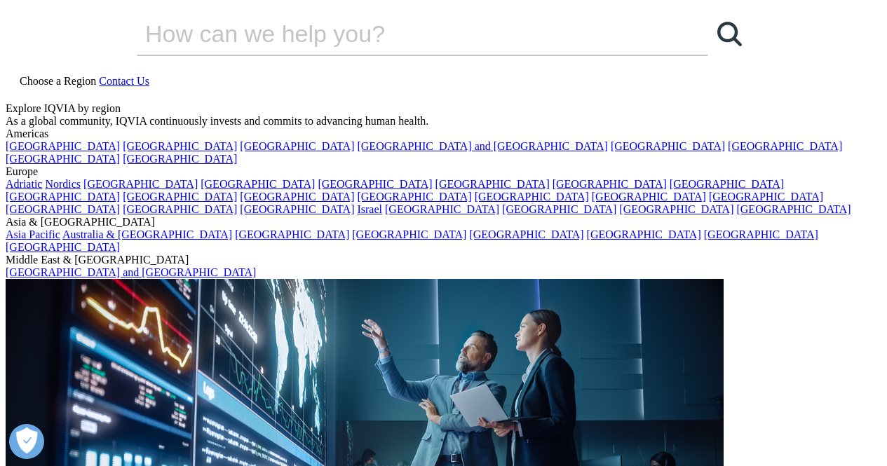 The image size is (887, 466). What do you see at coordinates (62, 184) in the screenshot?
I see `a: Nordics` at bounding box center [62, 184].